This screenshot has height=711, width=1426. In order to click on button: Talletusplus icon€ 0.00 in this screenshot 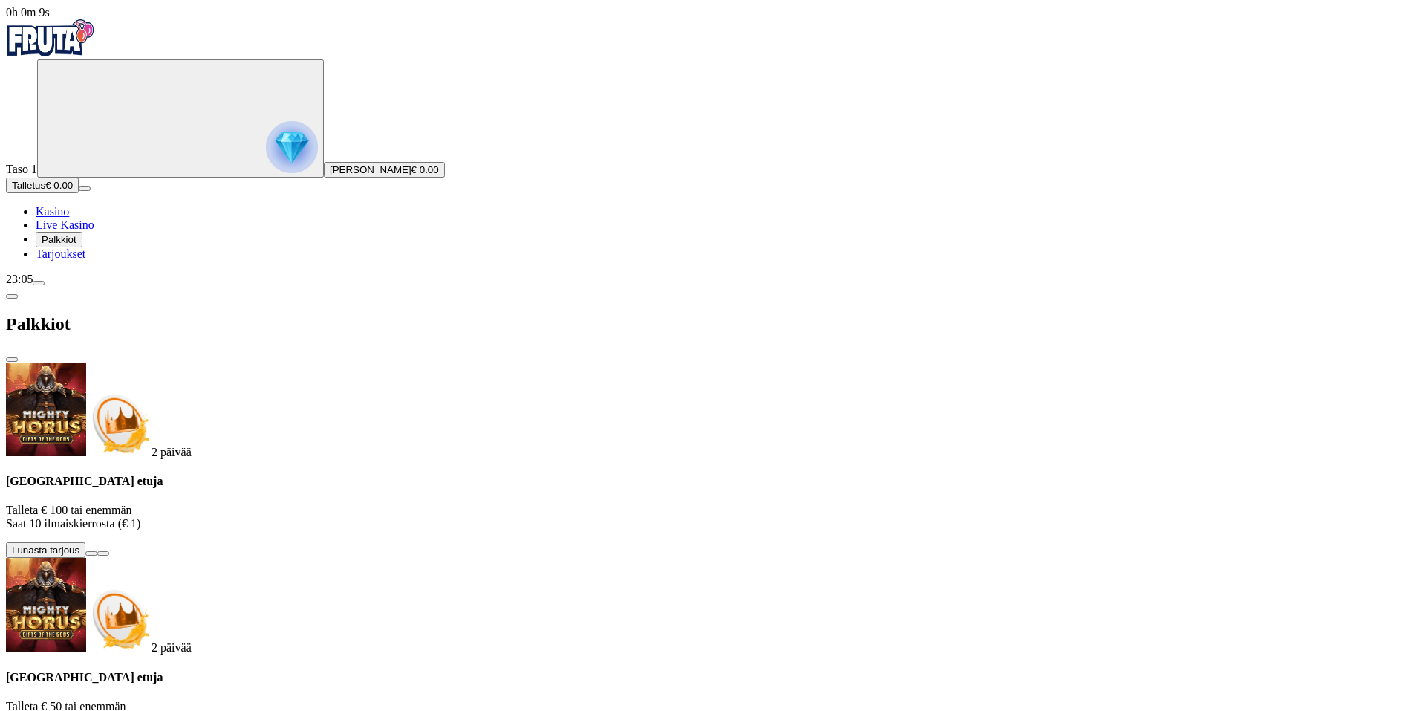, I will do `click(42, 185)`.